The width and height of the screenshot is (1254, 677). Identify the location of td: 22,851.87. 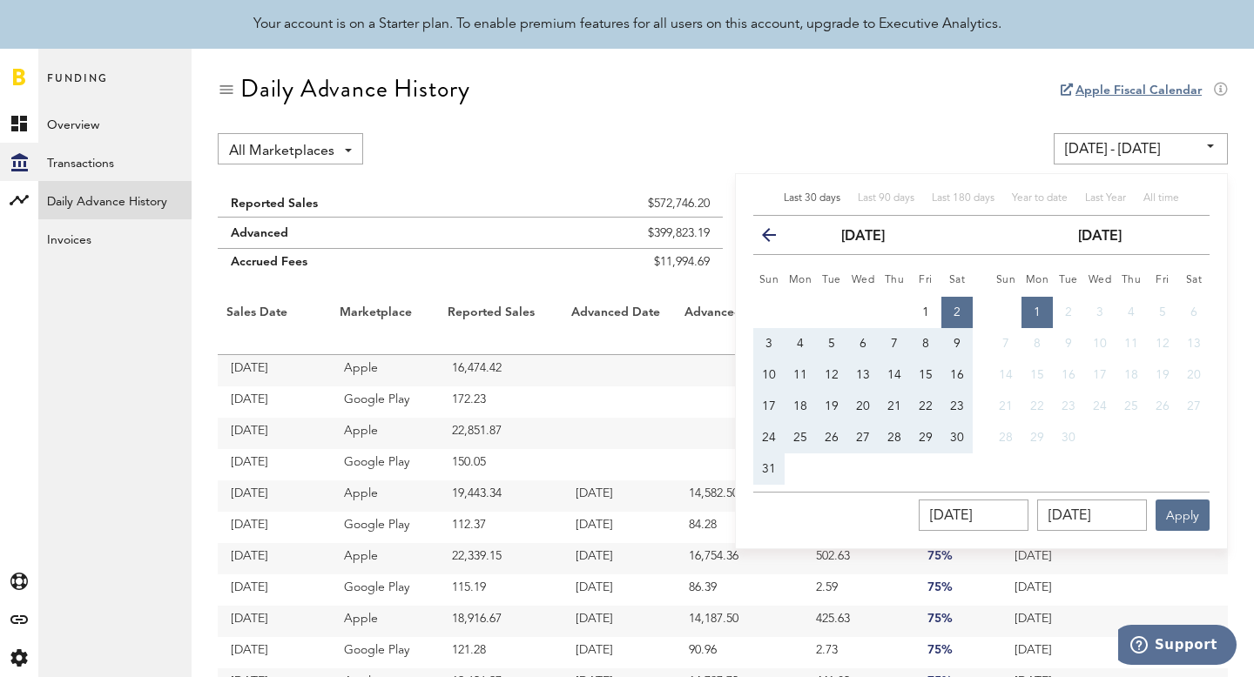
(501, 434).